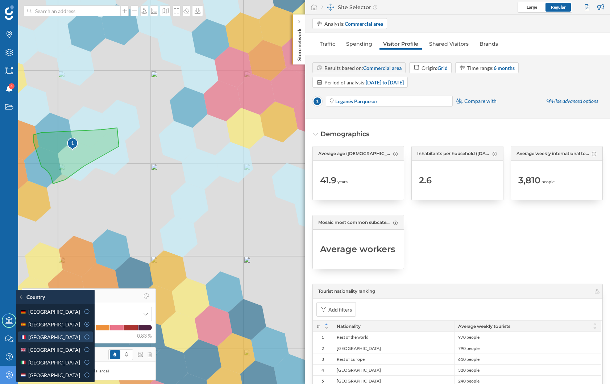  I want to click on span: Average workers, so click(358, 250).